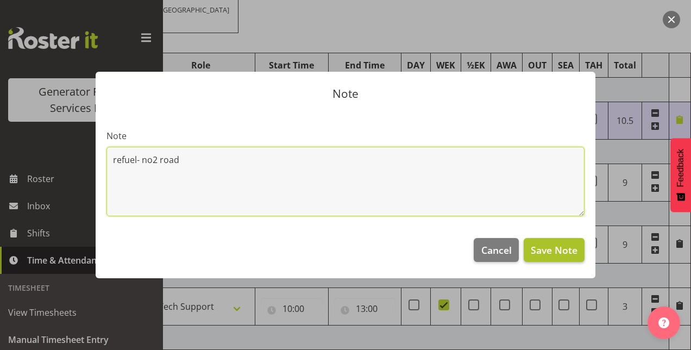 The width and height of the screenshot is (691, 350). What do you see at coordinates (554, 250) in the screenshot?
I see `span: Save Note` at bounding box center [554, 250].